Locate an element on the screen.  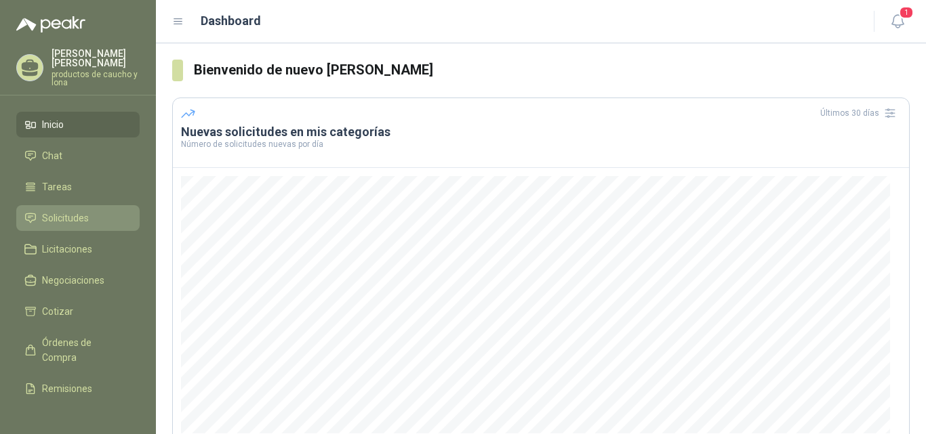
span: Órdenes de Compra is located at coordinates (84, 350).